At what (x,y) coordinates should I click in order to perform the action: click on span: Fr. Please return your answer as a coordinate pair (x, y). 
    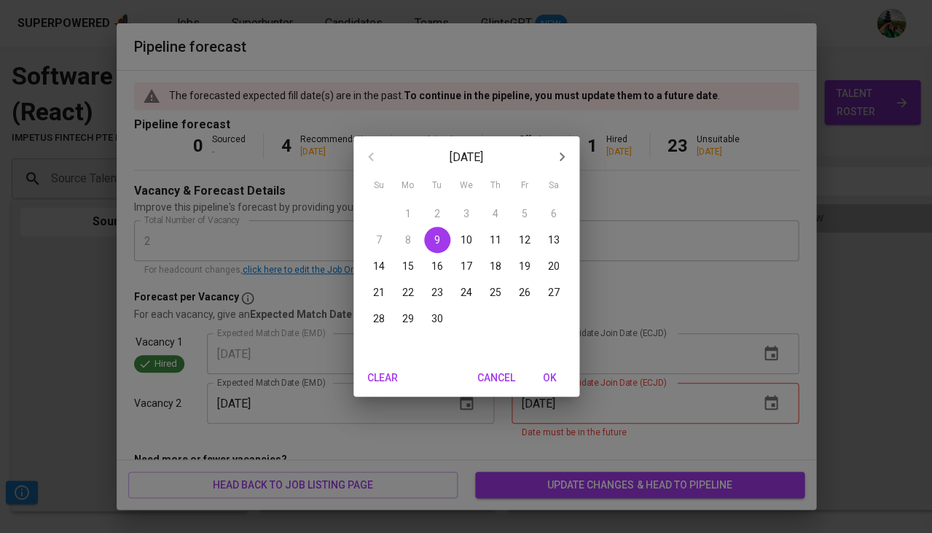
    Looking at the image, I should click on (525, 186).